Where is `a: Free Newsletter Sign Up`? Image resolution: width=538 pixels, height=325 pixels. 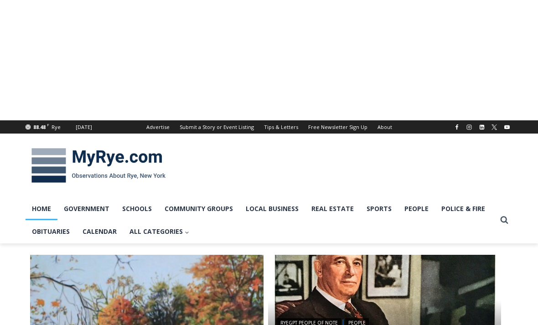 a: Free Newsletter Sign Up is located at coordinates (338, 127).